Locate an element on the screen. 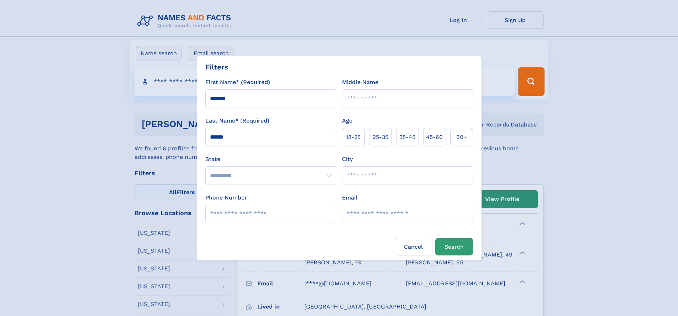 The width and height of the screenshot is (678, 316). label: Phone Number is located at coordinates (226, 198).